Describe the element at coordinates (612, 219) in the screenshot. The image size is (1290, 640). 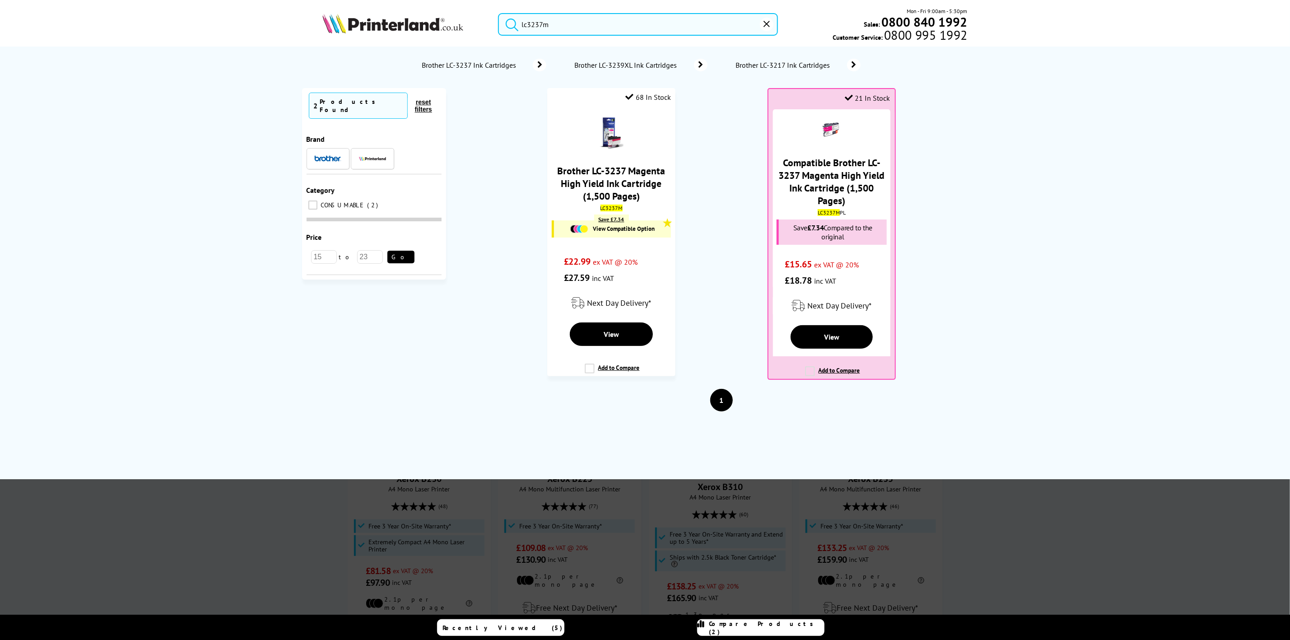
I see `div: Save £7.34` at that location.